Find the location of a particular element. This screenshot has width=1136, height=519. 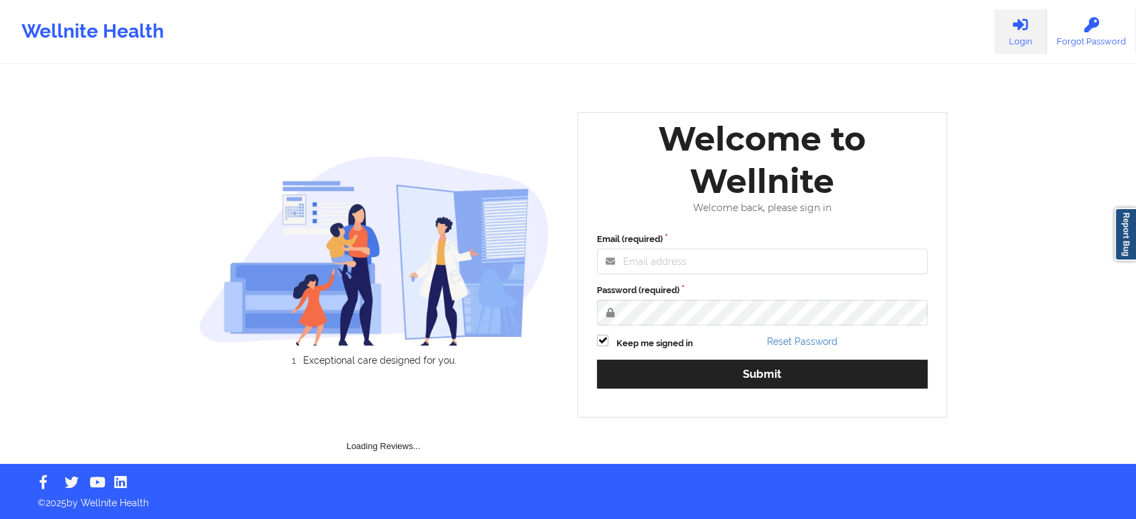

a: Forgot Password is located at coordinates (1091, 32).